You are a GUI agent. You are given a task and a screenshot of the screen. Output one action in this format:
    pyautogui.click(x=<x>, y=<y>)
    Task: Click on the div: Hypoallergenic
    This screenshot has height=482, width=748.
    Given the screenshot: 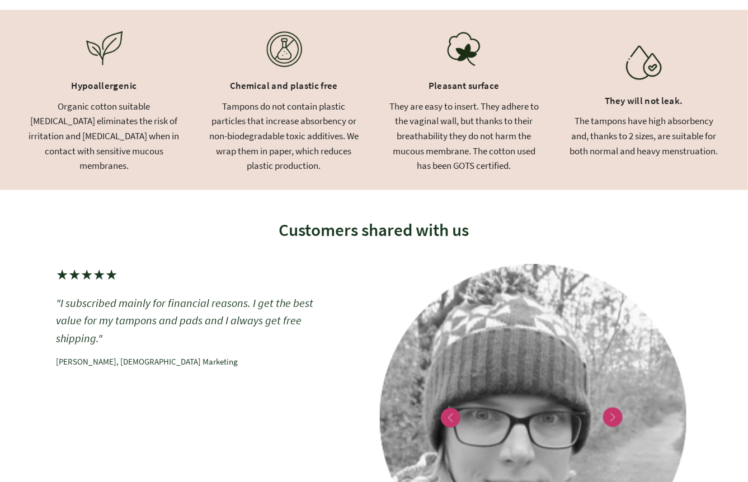 What is the action you would take?
    pyautogui.click(x=104, y=87)
    